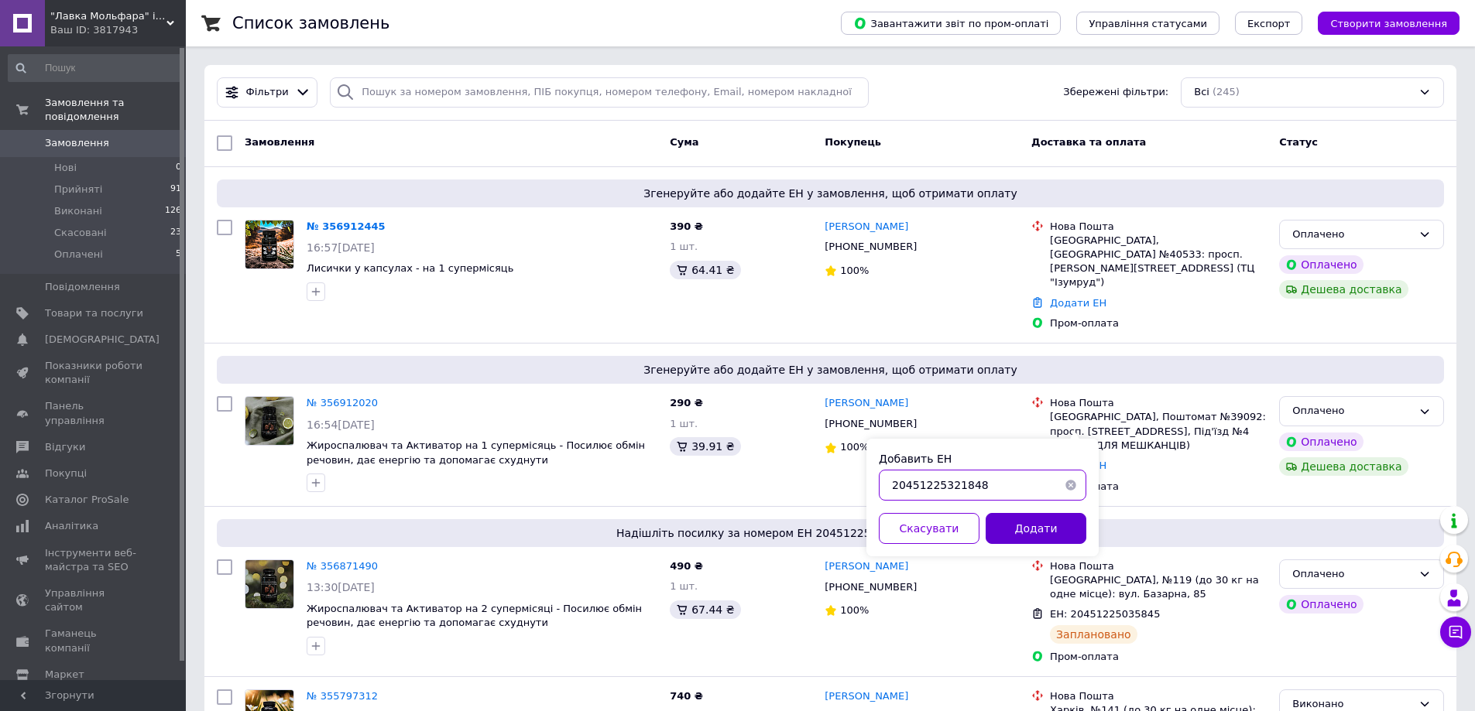 The height and width of the screenshot is (711, 1475). What do you see at coordinates (78, 211) in the screenshot?
I see `span: Виконані` at bounding box center [78, 211].